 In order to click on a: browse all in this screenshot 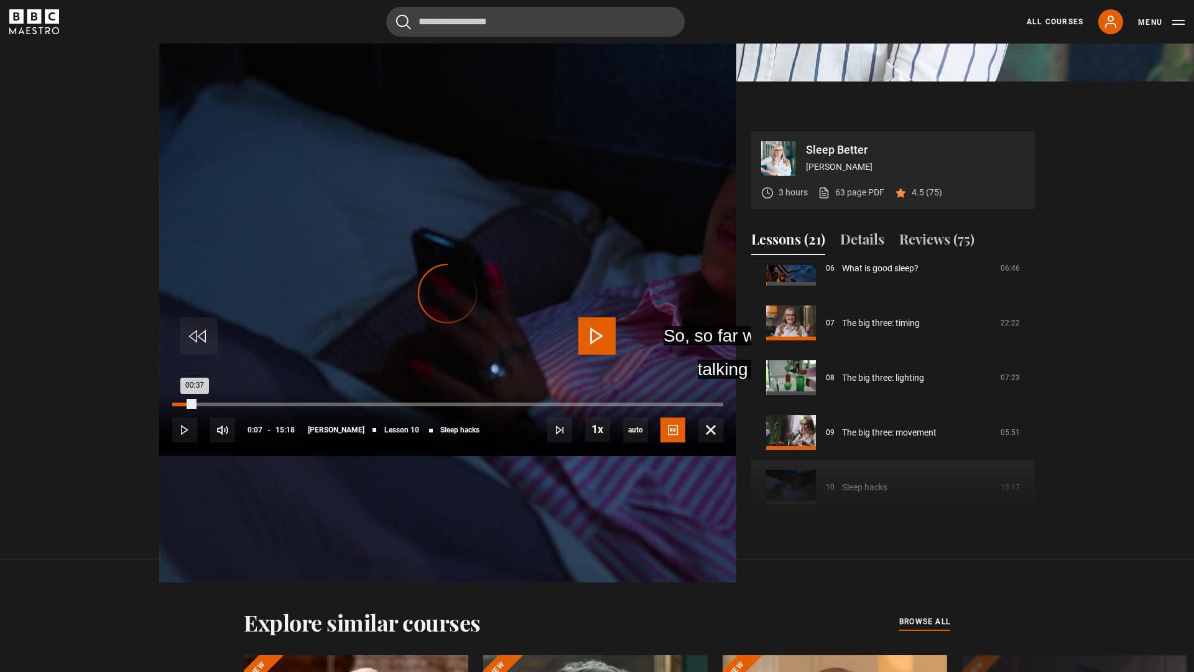, I will do `click(925, 622)`.